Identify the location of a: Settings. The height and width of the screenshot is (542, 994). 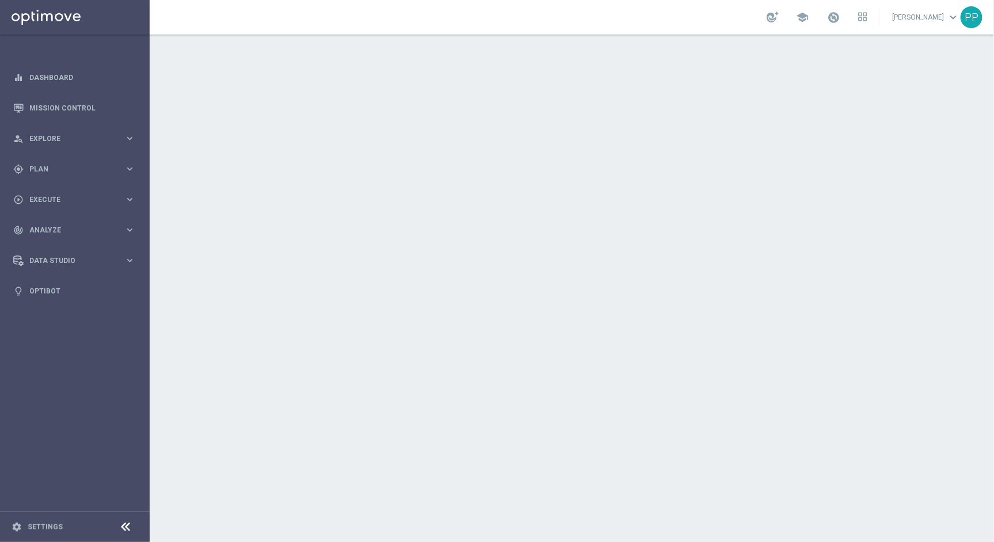
(45, 527).